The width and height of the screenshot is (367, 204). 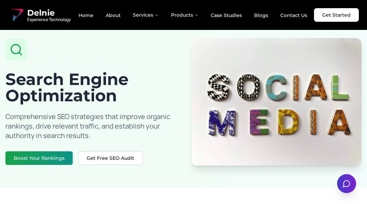 I want to click on a: Delnie Logo Full, so click(x=39, y=15).